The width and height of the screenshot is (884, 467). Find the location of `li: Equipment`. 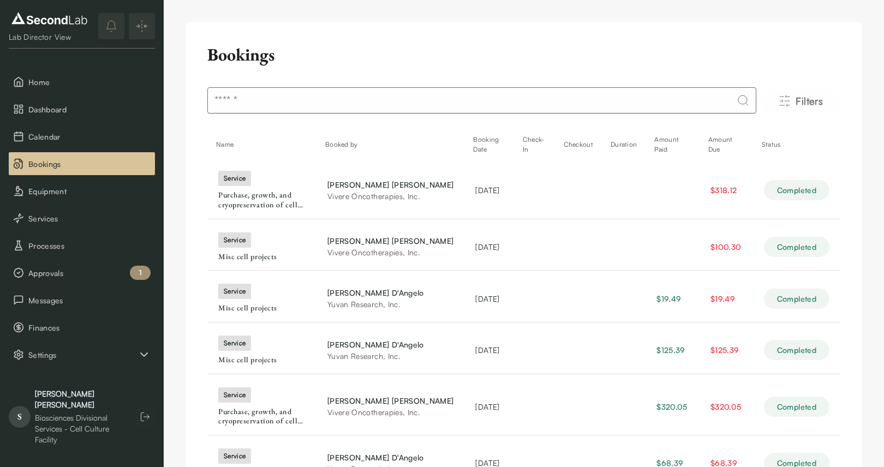

li: Equipment is located at coordinates (82, 191).